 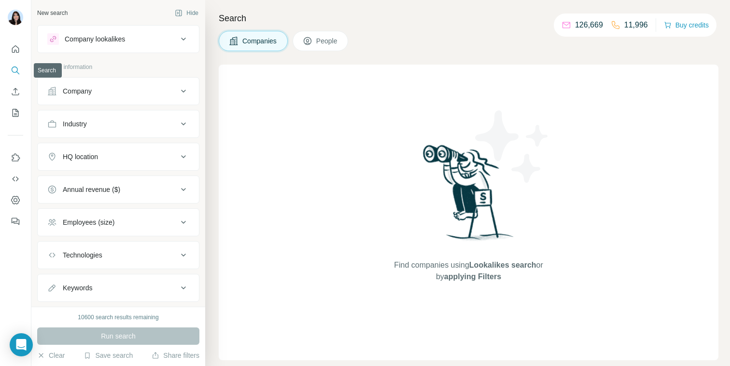 I want to click on div: Technologies, so click(x=83, y=255).